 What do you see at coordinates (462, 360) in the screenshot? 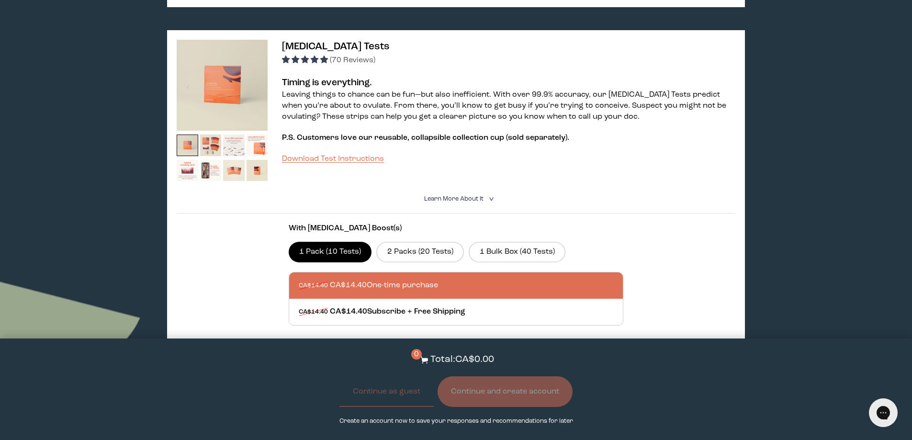
I see `p: Total: CA$0.00` at bounding box center [462, 360].